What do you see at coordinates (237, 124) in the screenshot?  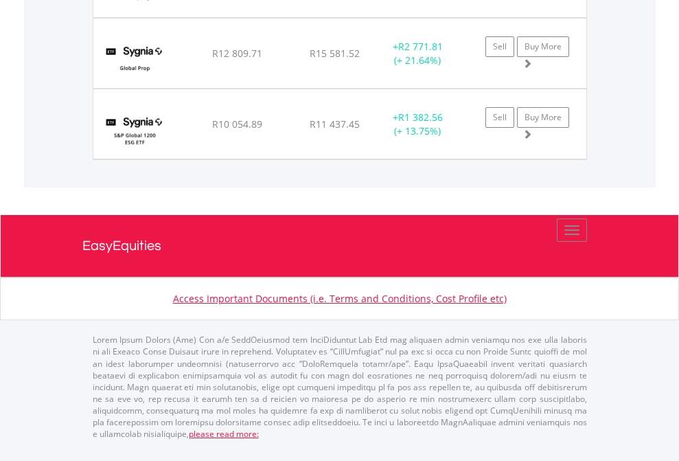 I see `span: R10 054.89` at bounding box center [237, 124].